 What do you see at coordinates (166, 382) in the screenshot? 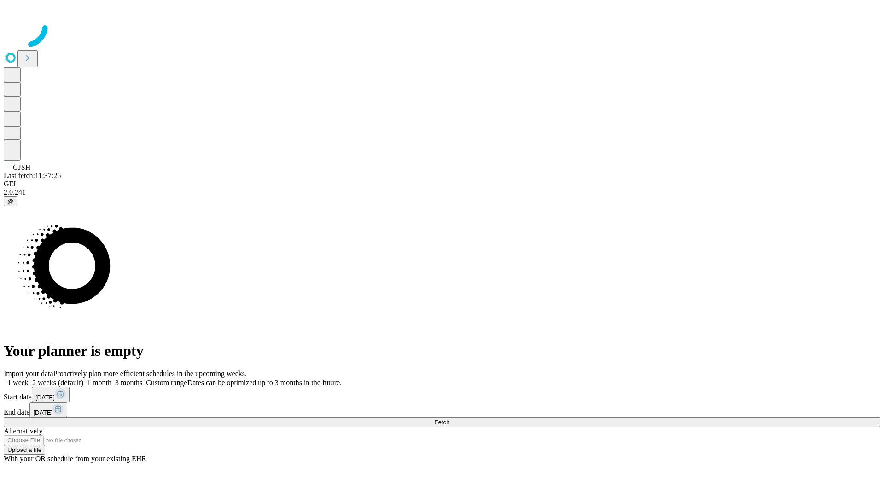
I see `span: Custom range` at bounding box center [166, 382].